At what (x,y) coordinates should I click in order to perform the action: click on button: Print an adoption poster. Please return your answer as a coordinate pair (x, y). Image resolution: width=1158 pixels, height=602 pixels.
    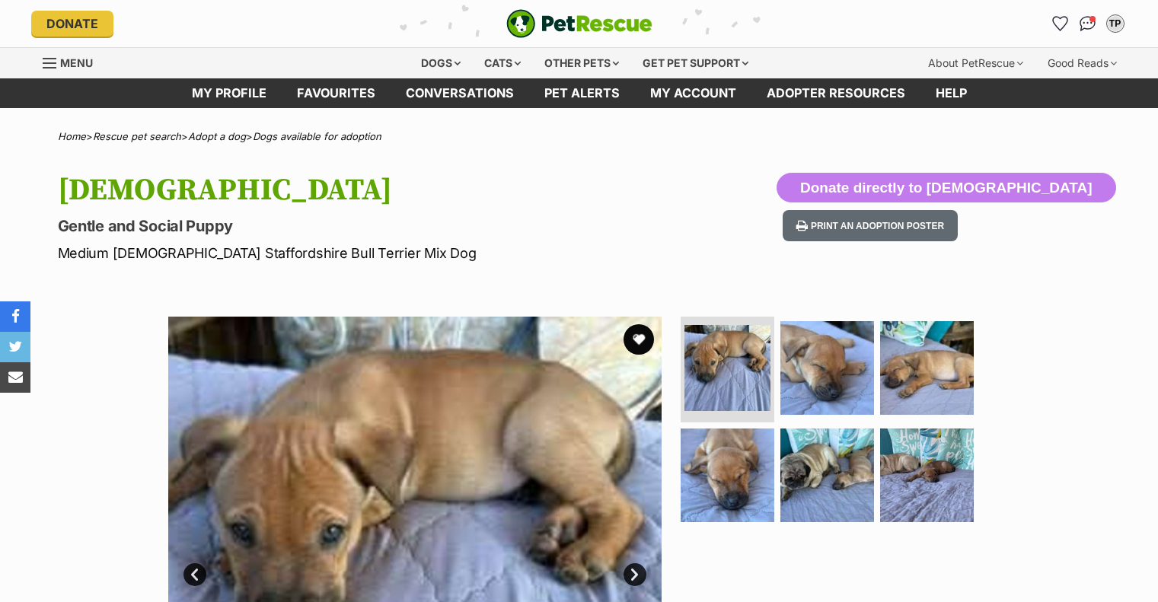
    Looking at the image, I should click on (870, 225).